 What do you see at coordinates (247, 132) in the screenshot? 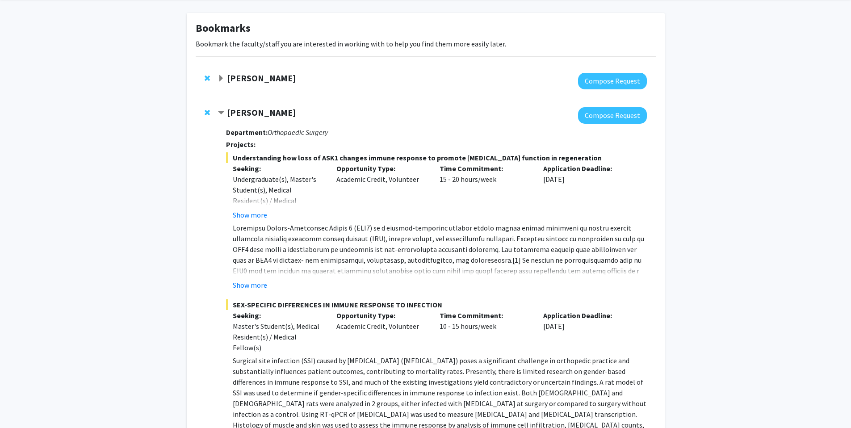
I see `strong: Department:` at bounding box center [247, 132].